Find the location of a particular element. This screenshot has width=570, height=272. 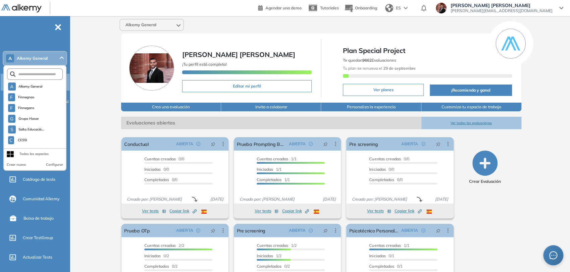

span: Tutoriales is located at coordinates (330, 8).